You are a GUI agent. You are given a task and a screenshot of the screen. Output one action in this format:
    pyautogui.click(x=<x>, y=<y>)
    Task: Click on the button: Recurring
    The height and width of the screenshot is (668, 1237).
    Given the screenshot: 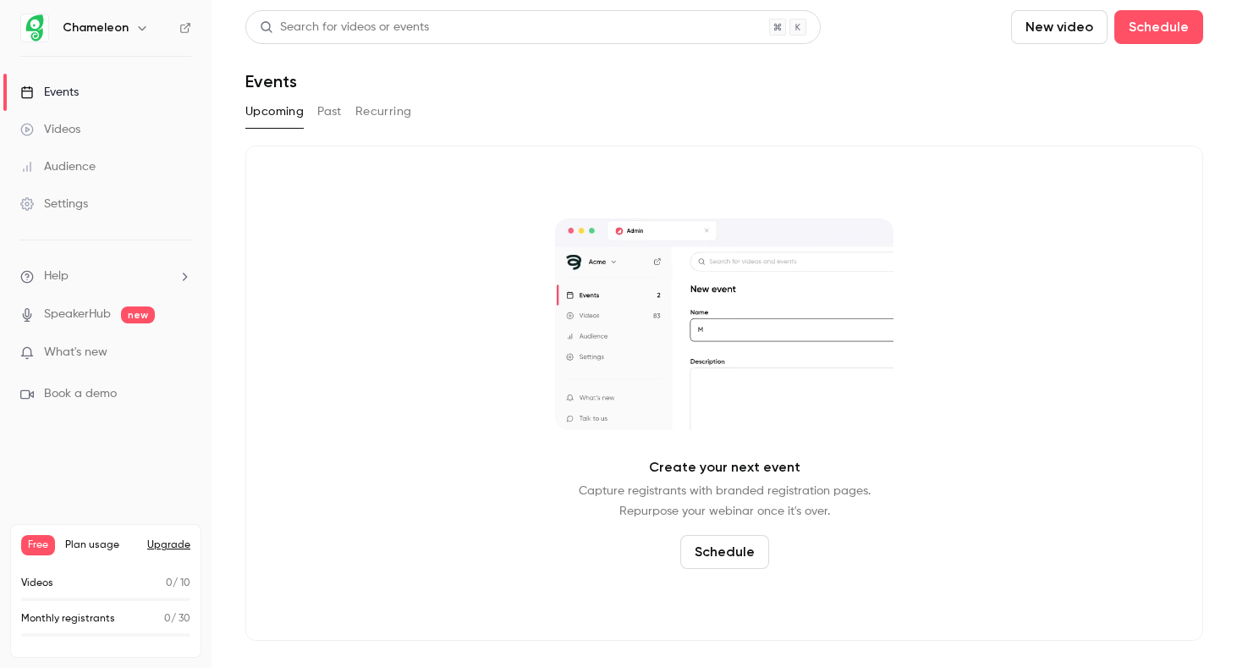 What is the action you would take?
    pyautogui.click(x=383, y=112)
    